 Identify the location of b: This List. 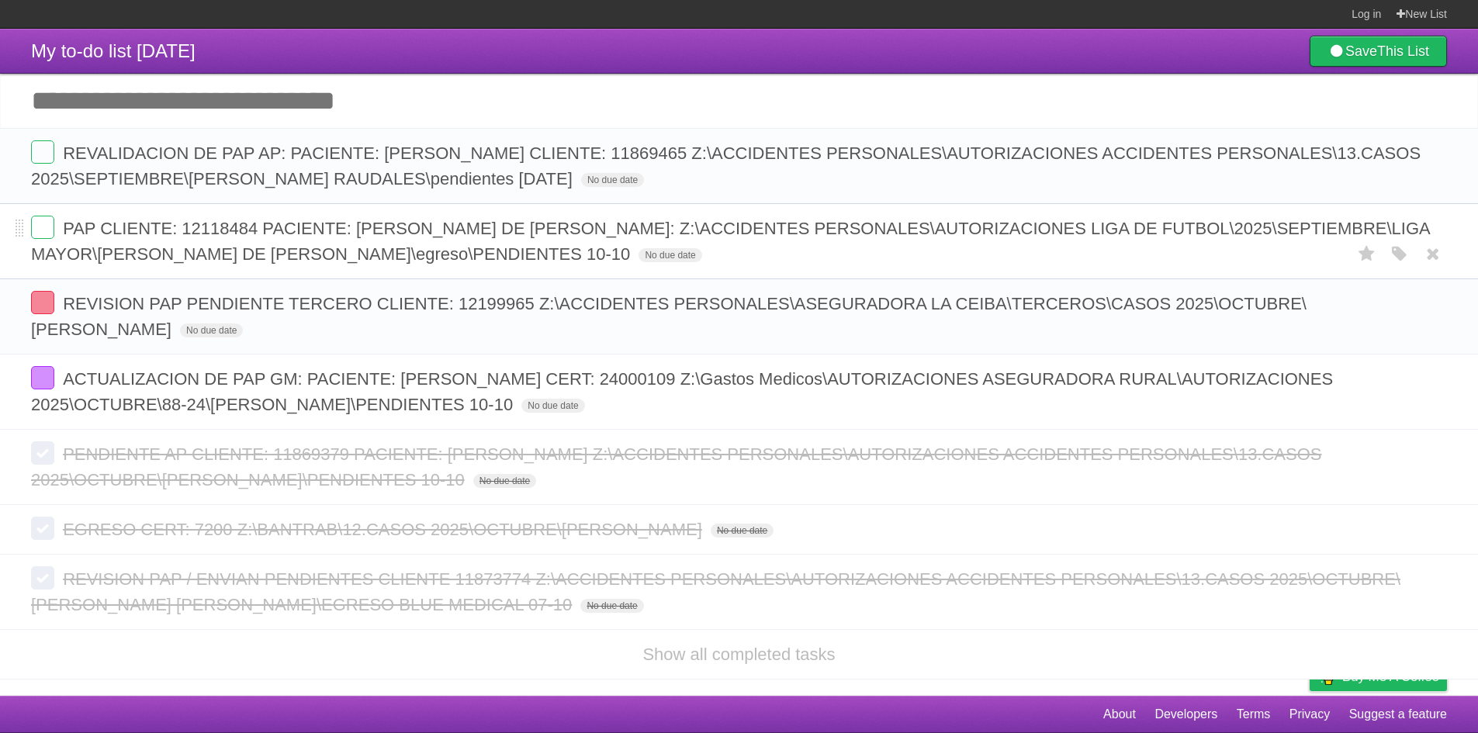
(1403, 51).